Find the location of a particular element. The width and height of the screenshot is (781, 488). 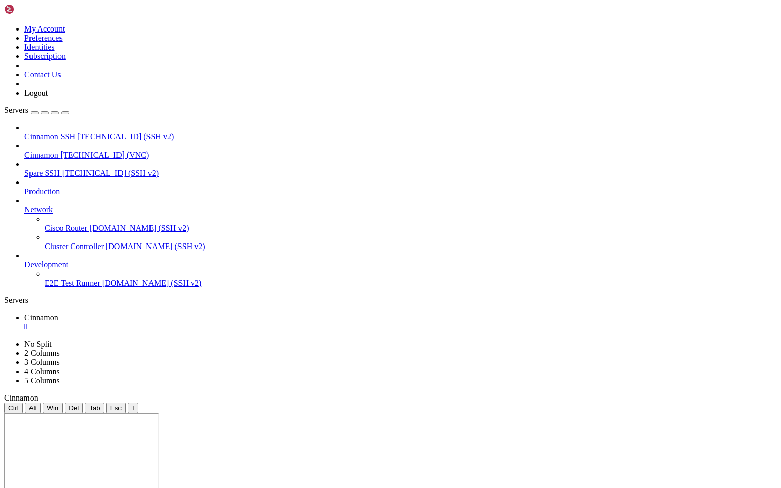

span: Del is located at coordinates (74, 408).